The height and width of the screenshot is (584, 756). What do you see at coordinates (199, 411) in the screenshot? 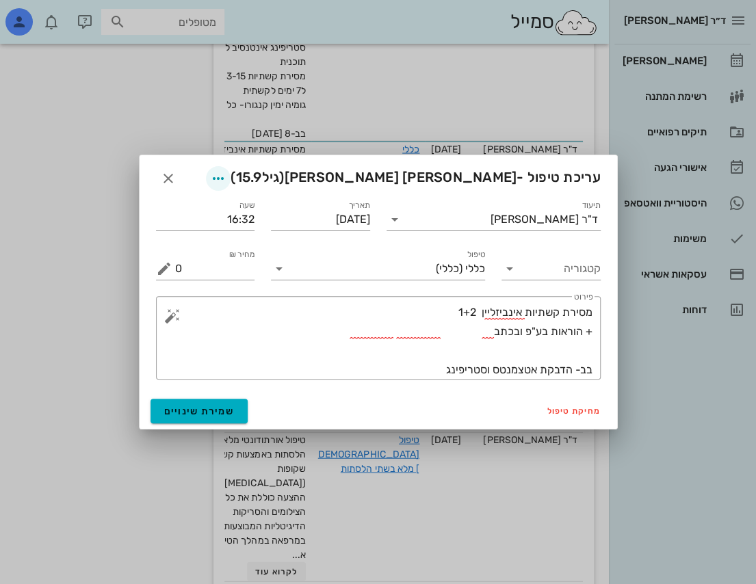
I see `span: שמירת שינויים` at bounding box center [199, 411].